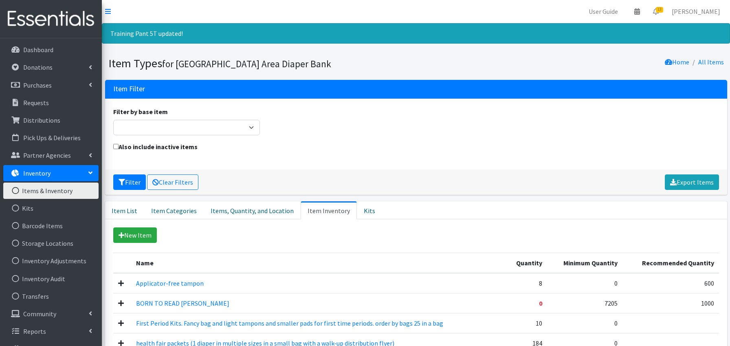  Describe the element at coordinates (38, 50) in the screenshot. I see `p: Dashboard` at that location.